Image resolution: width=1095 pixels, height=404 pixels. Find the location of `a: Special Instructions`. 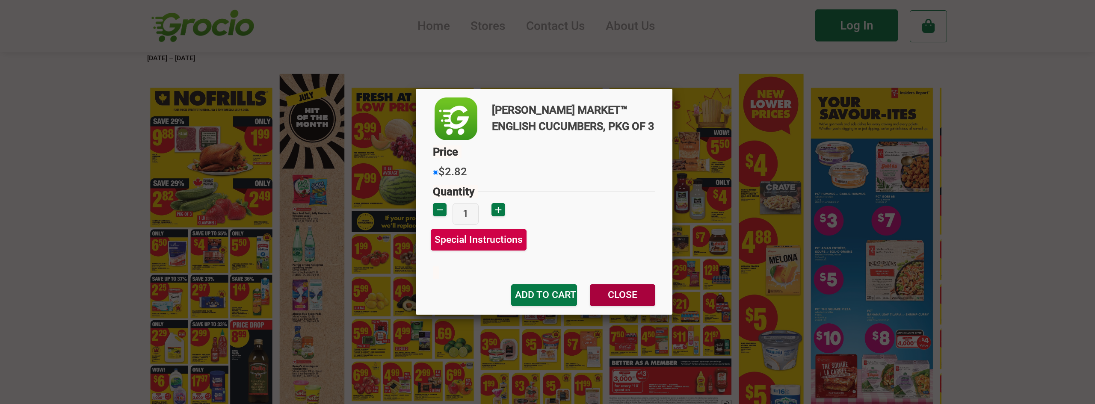

a: Special Instructions is located at coordinates (478, 240).